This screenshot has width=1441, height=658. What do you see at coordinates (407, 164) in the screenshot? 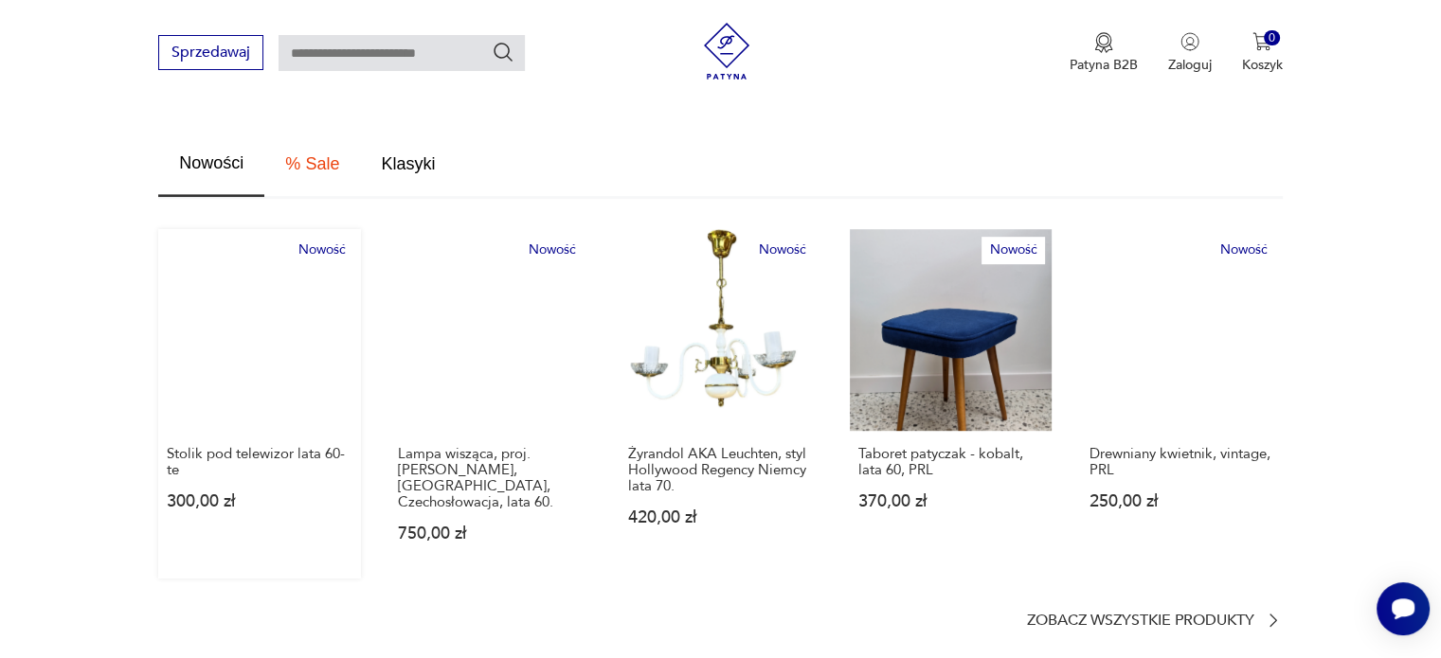
I see `span: Klasyki` at bounding box center [407, 164].